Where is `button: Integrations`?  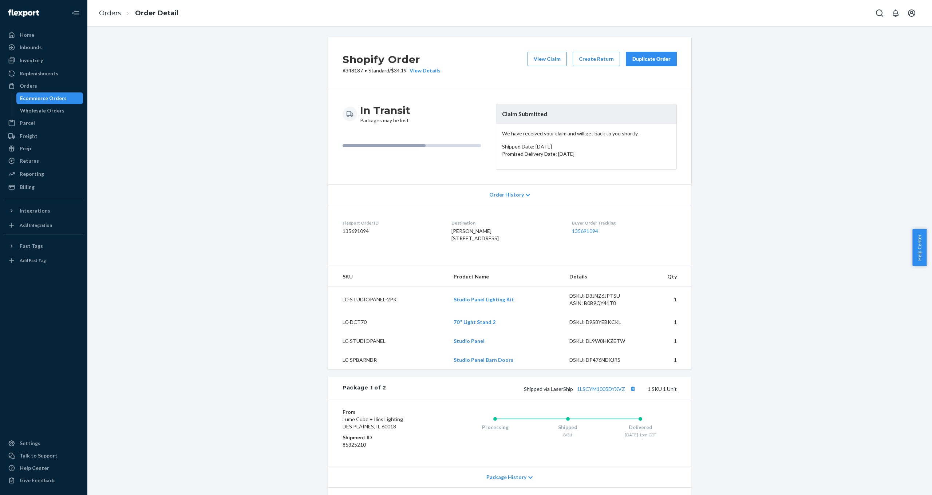
button: Integrations is located at coordinates (44, 211).